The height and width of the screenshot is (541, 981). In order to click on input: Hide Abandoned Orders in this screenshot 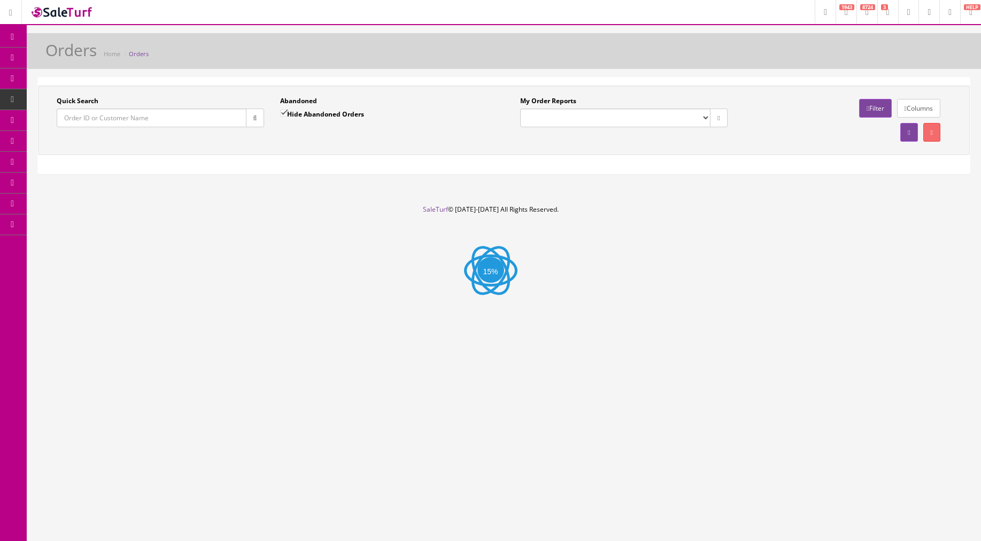, I will do `click(283, 113)`.